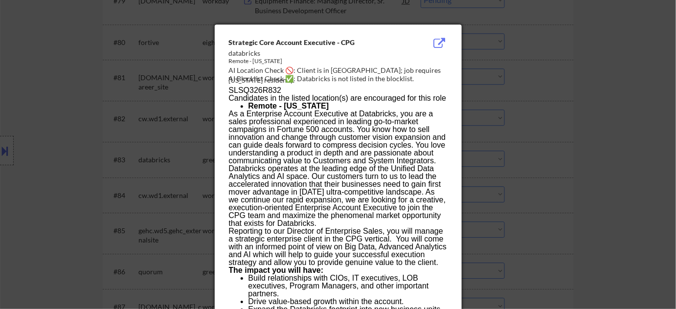 This screenshot has width=676, height=309. I want to click on div: databricks, so click(313, 53).